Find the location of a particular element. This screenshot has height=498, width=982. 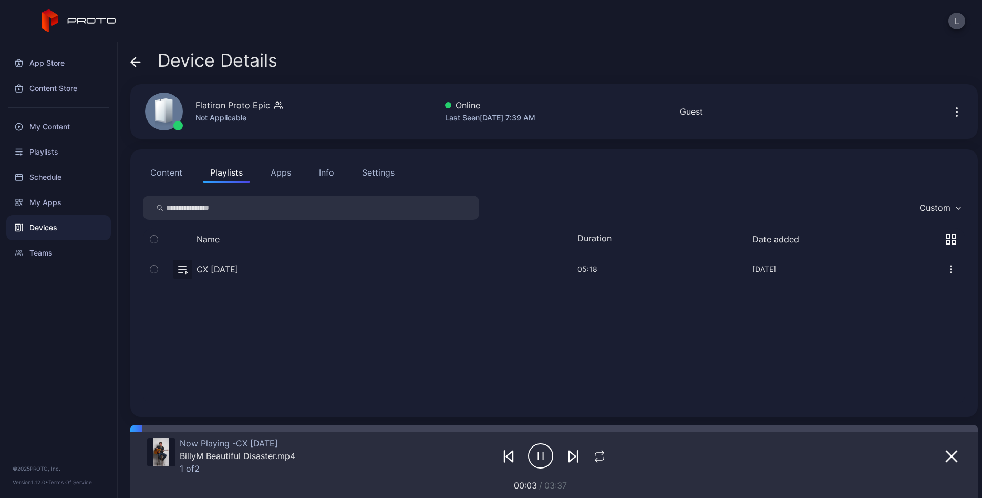

div: Settings is located at coordinates (378, 172).